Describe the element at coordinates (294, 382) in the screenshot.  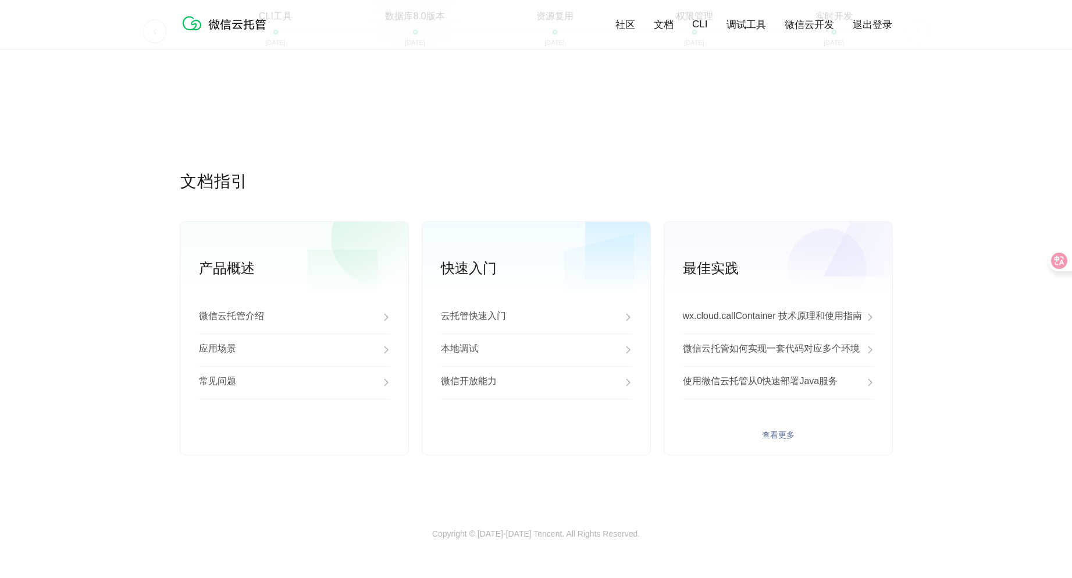
I see `a: 常见问题` at that location.